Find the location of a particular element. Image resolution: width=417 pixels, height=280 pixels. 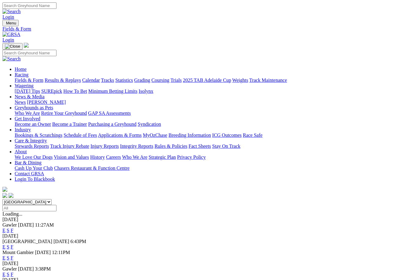

a: Calendar is located at coordinates (91, 80).